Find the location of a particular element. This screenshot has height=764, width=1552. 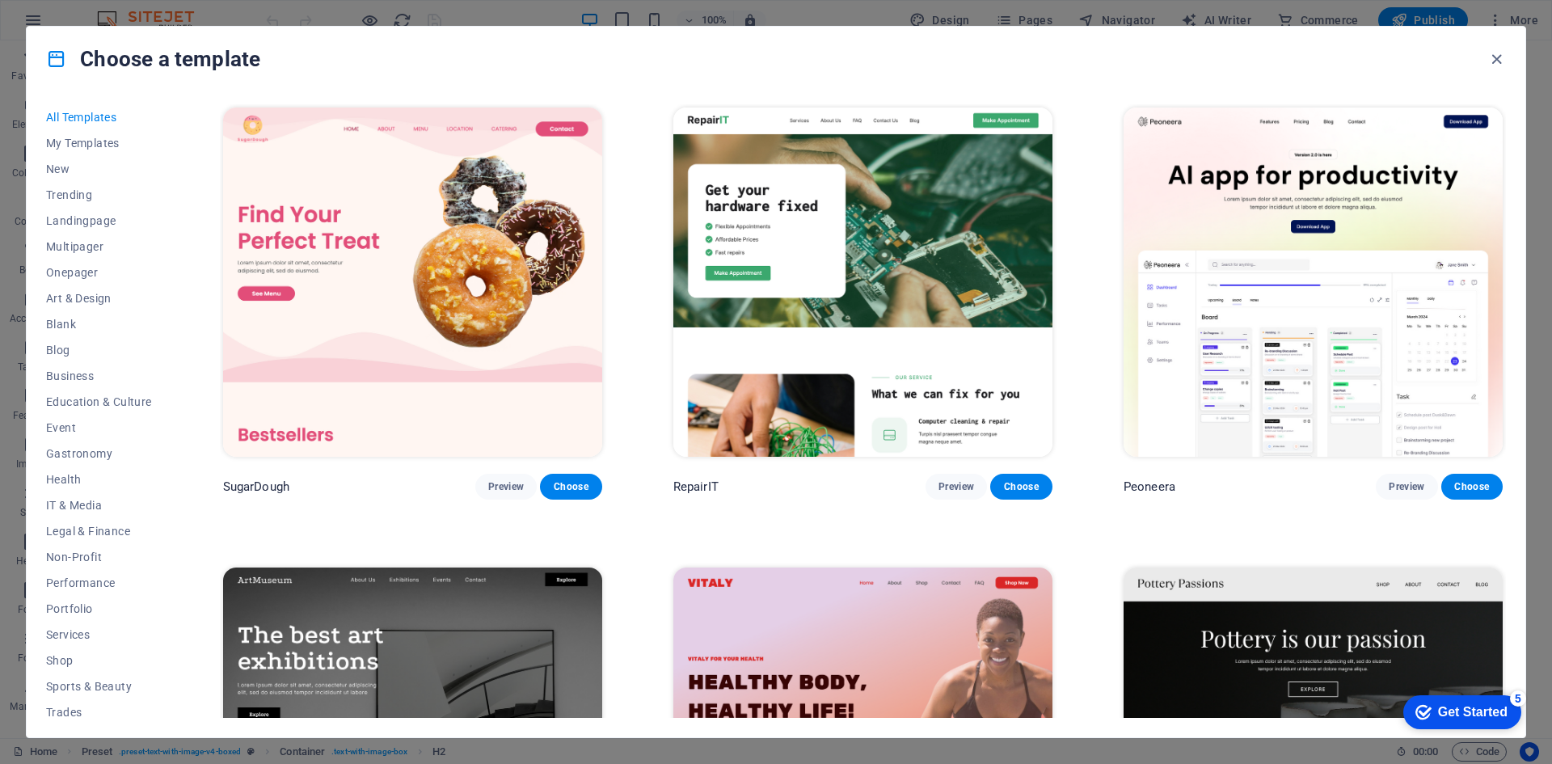

button: Gastronomy is located at coordinates (99, 453).